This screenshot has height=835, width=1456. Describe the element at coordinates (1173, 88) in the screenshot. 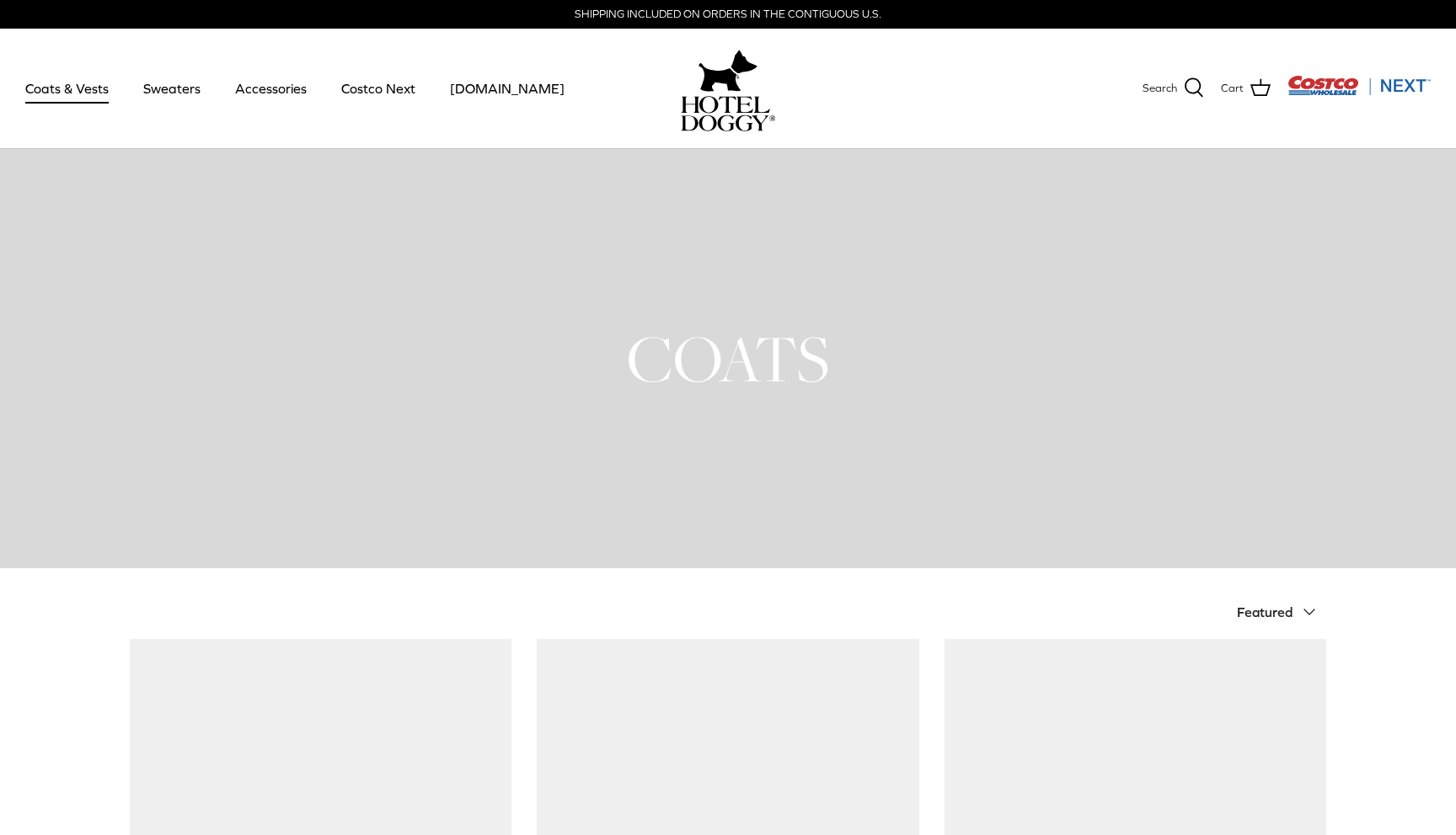

I see `a: Search` at that location.